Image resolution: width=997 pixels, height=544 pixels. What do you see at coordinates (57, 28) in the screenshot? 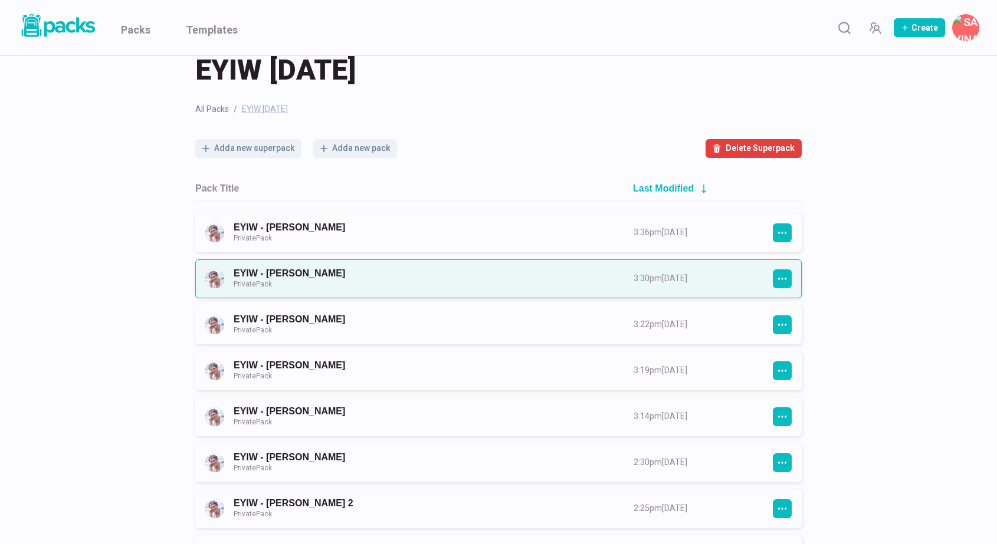
I see `a: Packs logo` at bounding box center [57, 28].